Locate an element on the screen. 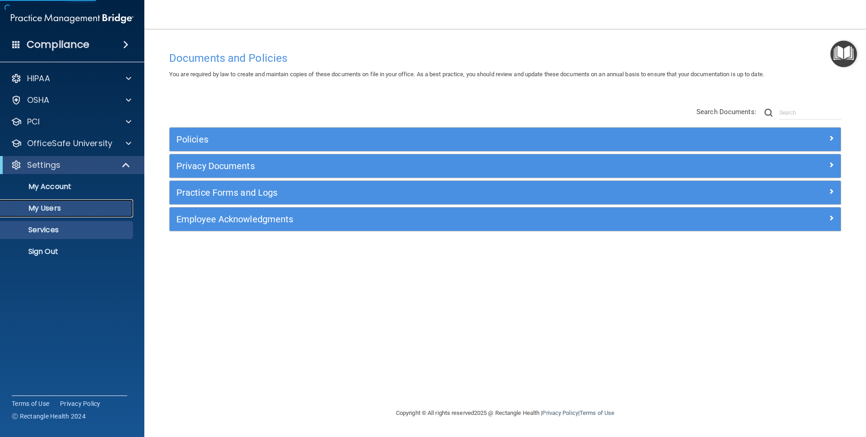  a: HIPAA is located at coordinates (71, 79).